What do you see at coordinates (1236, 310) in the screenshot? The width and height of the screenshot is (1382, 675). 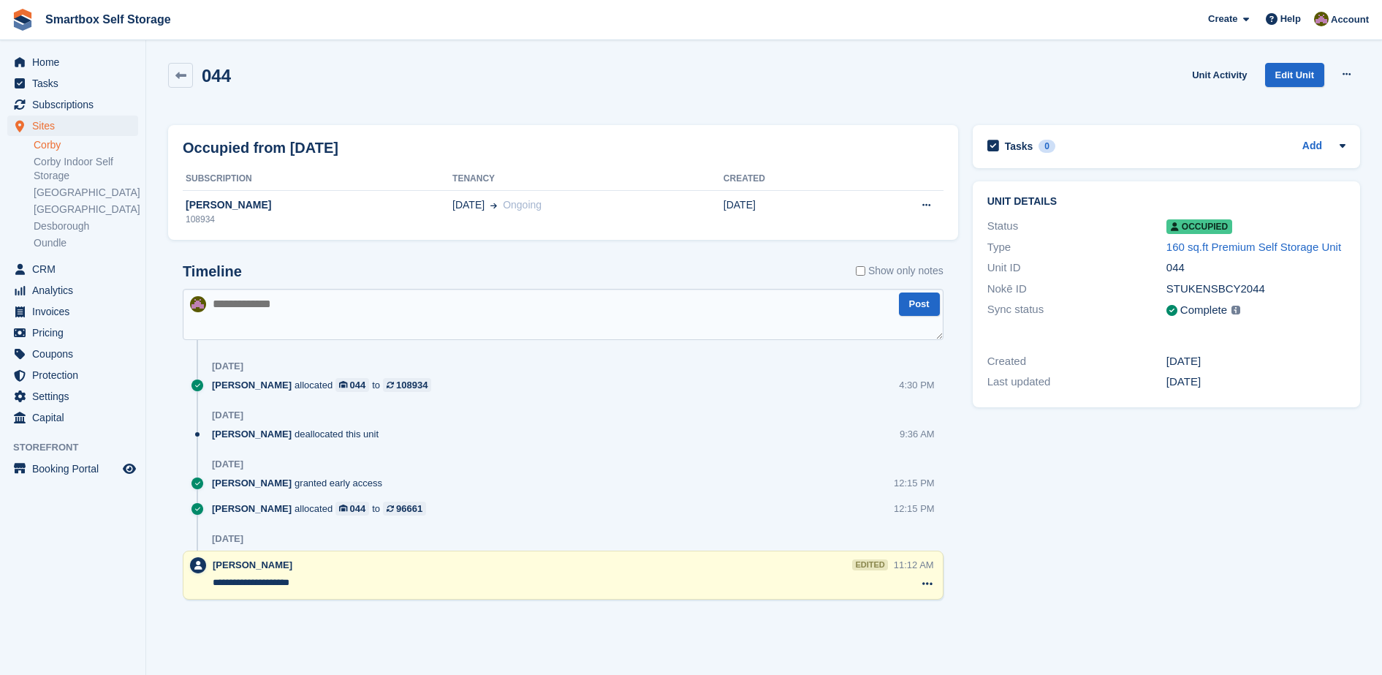 I see `img: icon-info-grey-7440780725fd019a000dd9b08b2336e03edf1995a4989e88bcd33f0948082b44.svg` at bounding box center [1236, 310].